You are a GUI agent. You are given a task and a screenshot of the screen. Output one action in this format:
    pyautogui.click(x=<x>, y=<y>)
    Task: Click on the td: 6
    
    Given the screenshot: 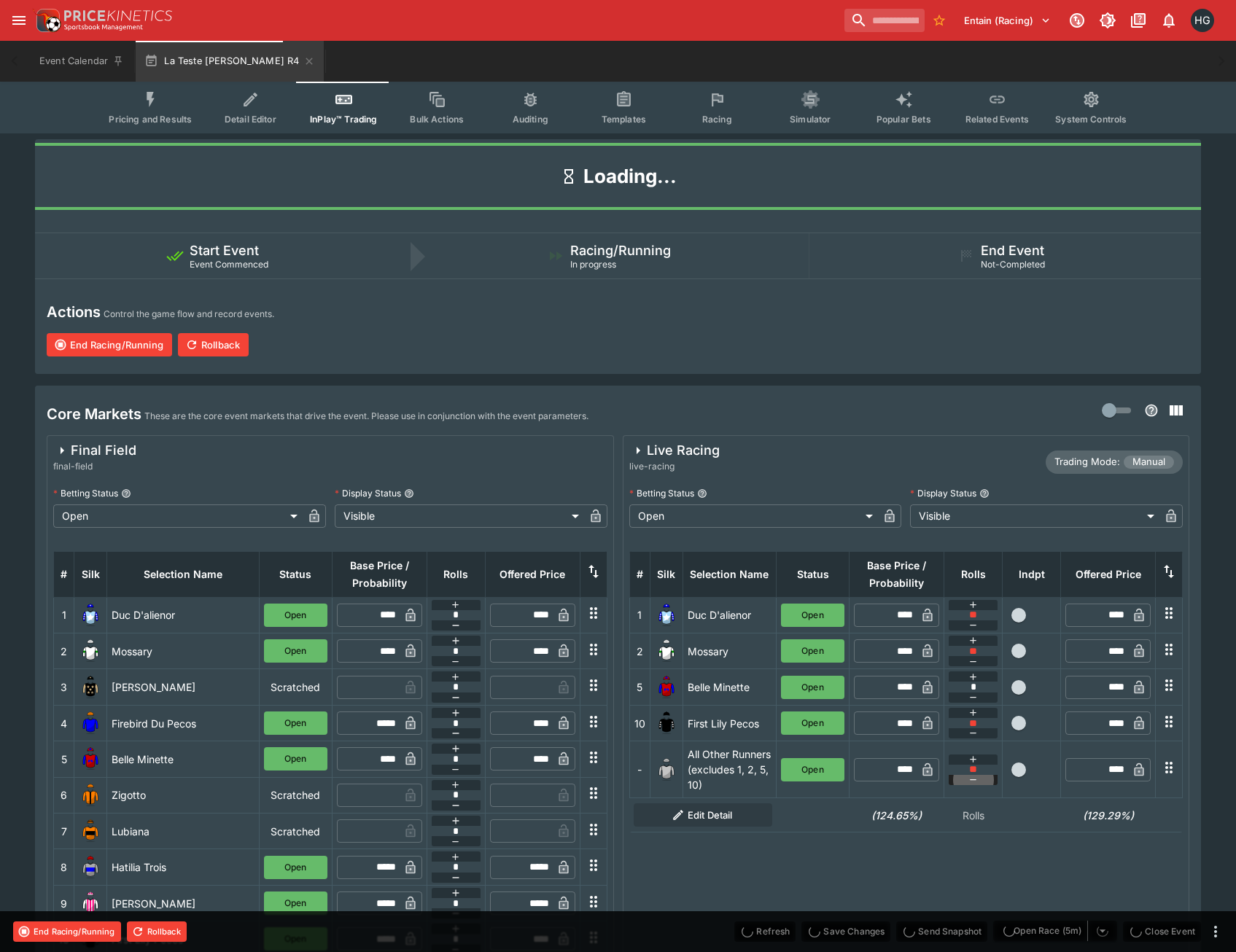 What is the action you would take?
    pyautogui.click(x=64, y=795)
    